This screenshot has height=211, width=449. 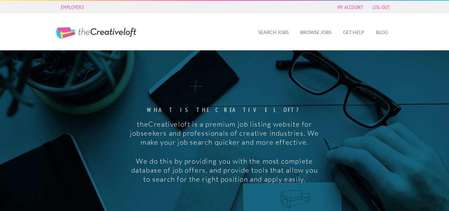 What do you see at coordinates (381, 7) in the screenshot?
I see `a: Log Out` at bounding box center [381, 7].